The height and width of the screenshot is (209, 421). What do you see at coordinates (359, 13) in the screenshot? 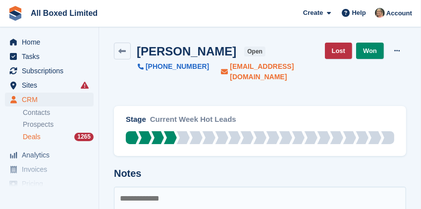
I see `span: Help` at bounding box center [359, 13].